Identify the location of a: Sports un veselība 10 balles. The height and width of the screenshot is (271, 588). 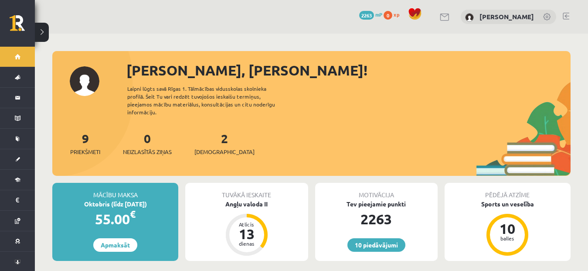
(507, 228).